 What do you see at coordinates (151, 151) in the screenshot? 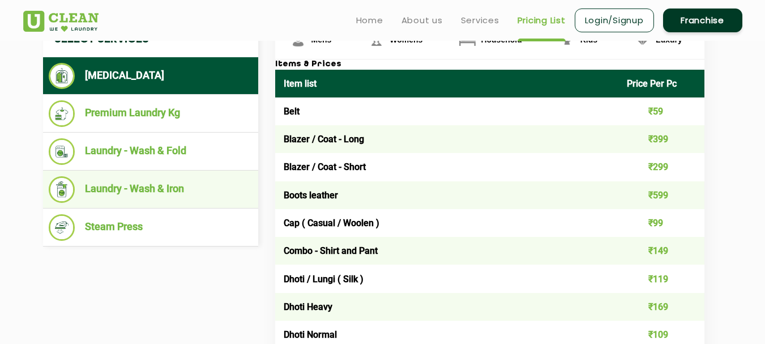
I see `li: Laundry - Wash & Fold` at bounding box center [151, 151].